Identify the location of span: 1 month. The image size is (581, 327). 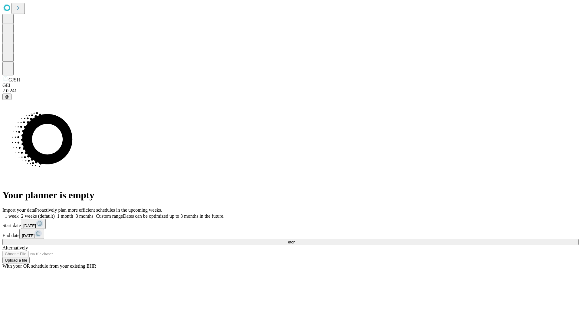
(65, 216).